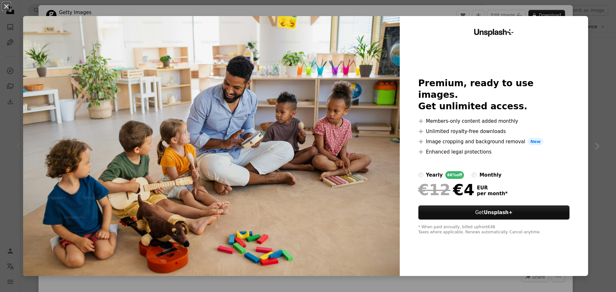 The height and width of the screenshot is (292, 616). I want to click on h2: Premium, ready to use images. Get unlimited access., so click(494, 95).